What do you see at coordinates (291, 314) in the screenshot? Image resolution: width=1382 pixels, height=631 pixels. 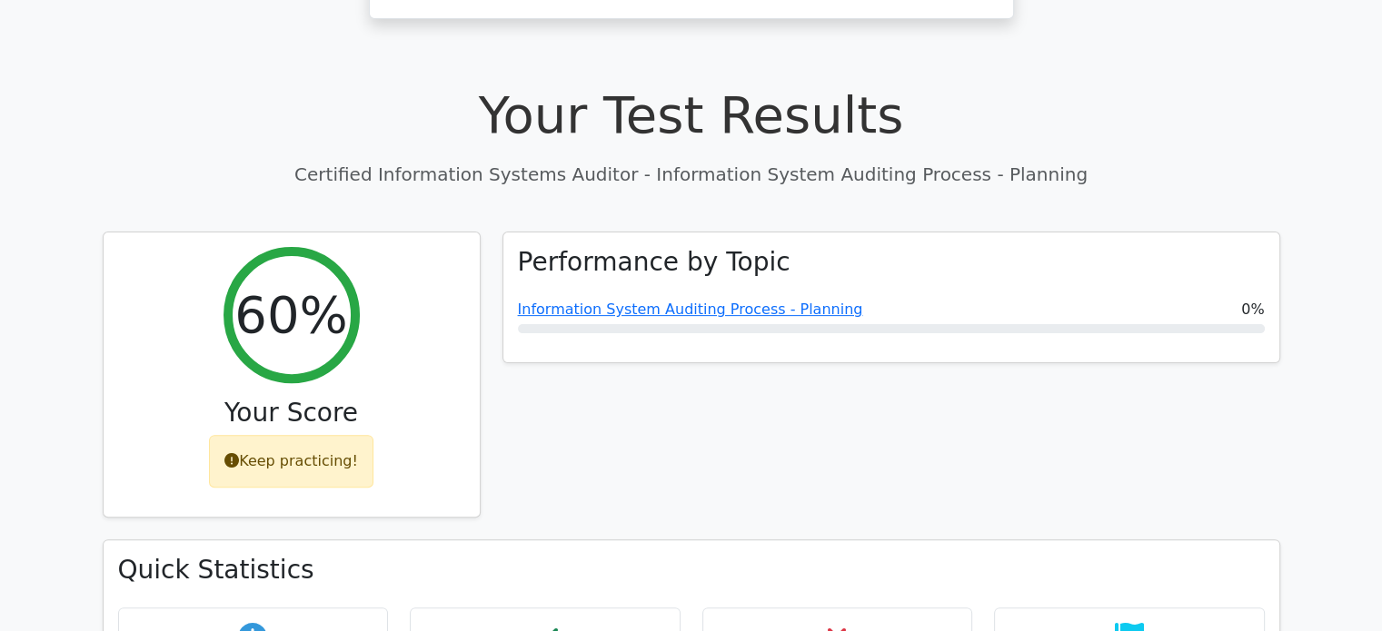 I see `h2: 60%` at bounding box center [291, 314].